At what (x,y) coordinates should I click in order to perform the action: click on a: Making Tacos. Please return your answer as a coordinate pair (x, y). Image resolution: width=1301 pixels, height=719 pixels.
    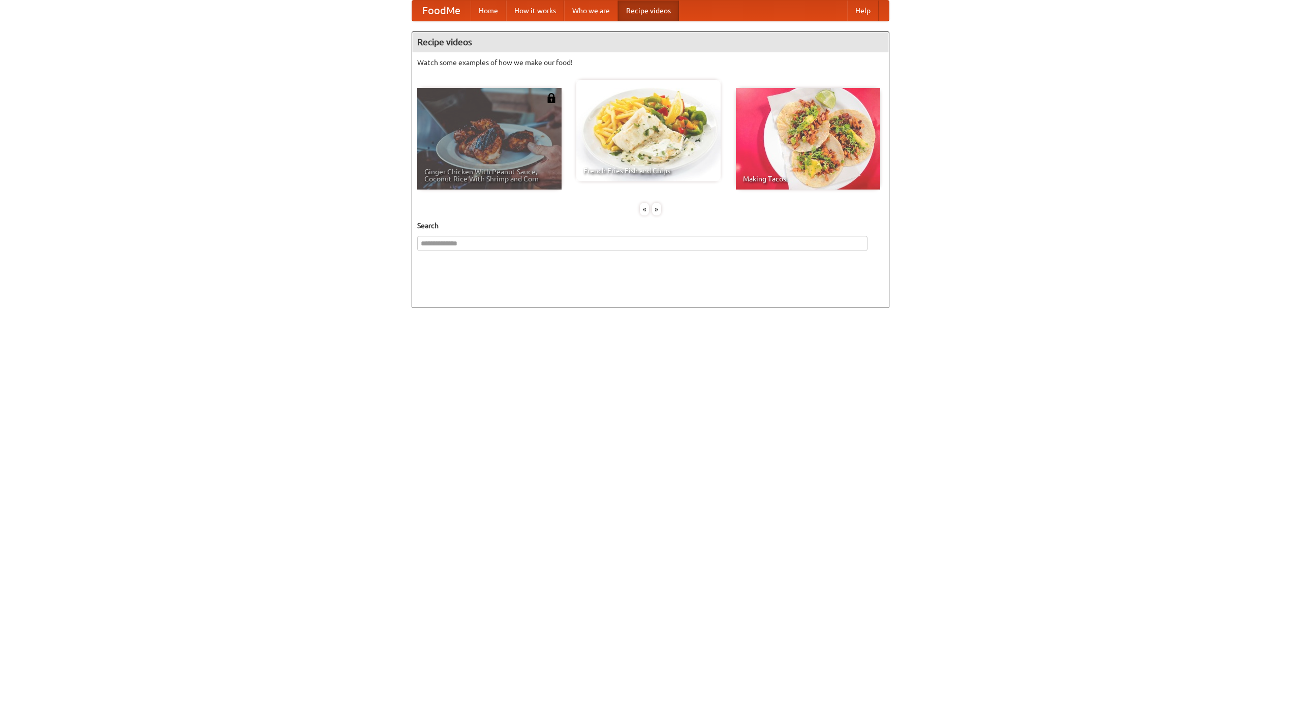
    Looking at the image, I should click on (808, 139).